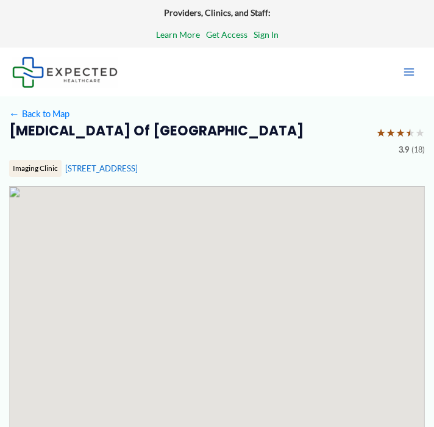 The width and height of the screenshot is (434, 427). I want to click on button: Main menu toggle, so click(409, 72).